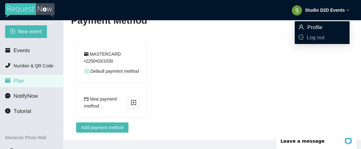  Describe the element at coordinates (301, 27) in the screenshot. I see `span: user` at that location.